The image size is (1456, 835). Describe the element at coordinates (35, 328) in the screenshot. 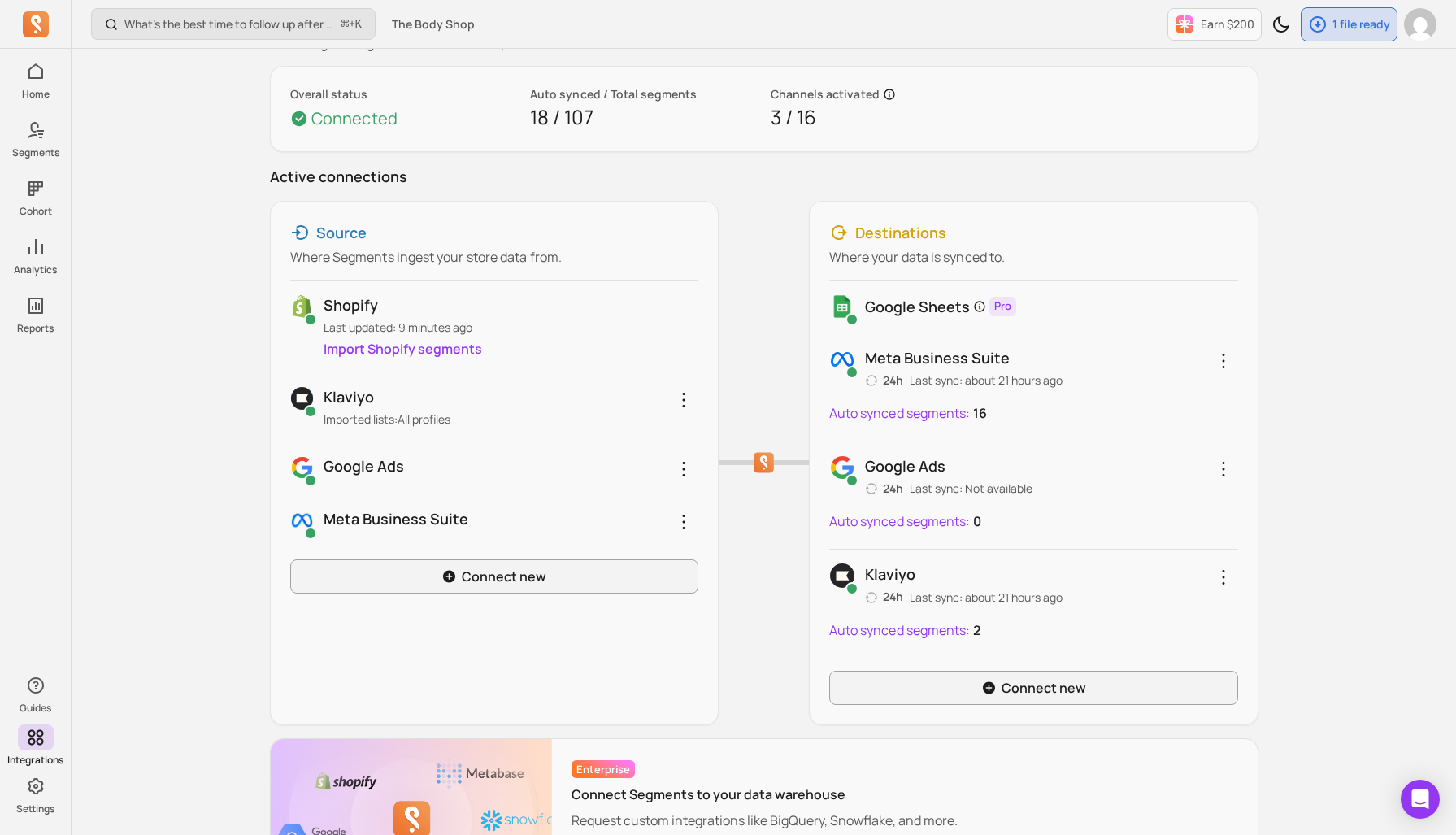

I see `p: Reports` at that location.